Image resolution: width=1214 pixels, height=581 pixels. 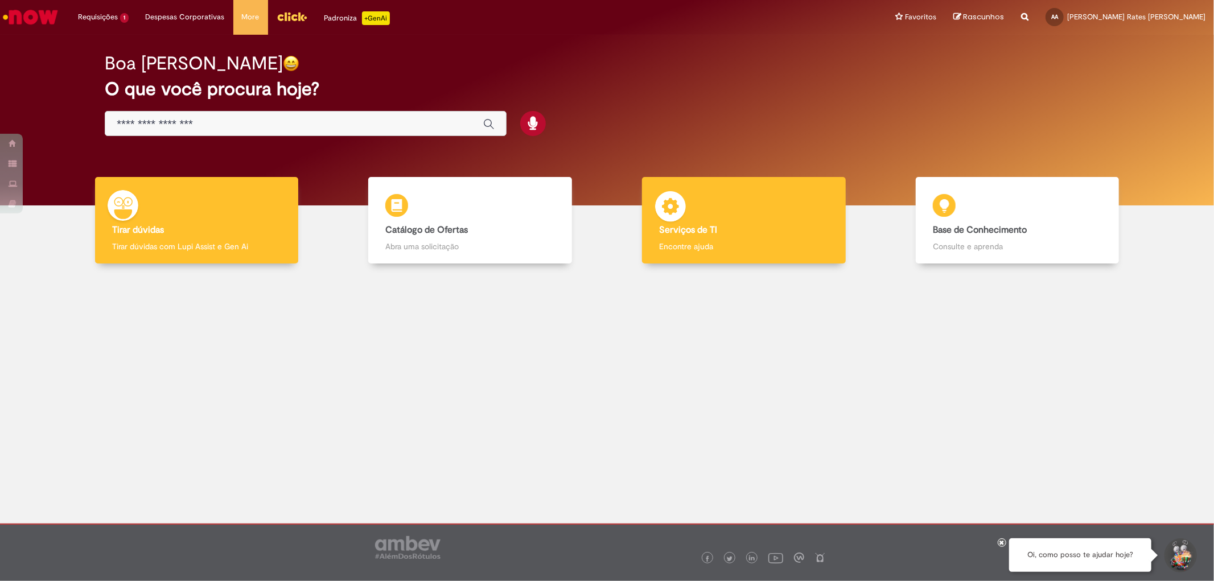 What do you see at coordinates (921, 17) in the screenshot?
I see `span: Favoritos` at bounding box center [921, 17].